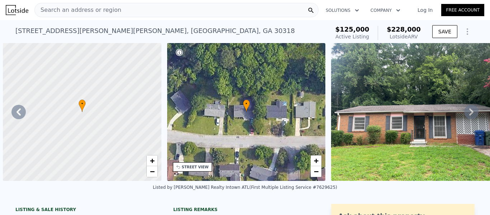  Describe the element at coordinates (352, 37) in the screenshot. I see `span: Active Listing` at that location.